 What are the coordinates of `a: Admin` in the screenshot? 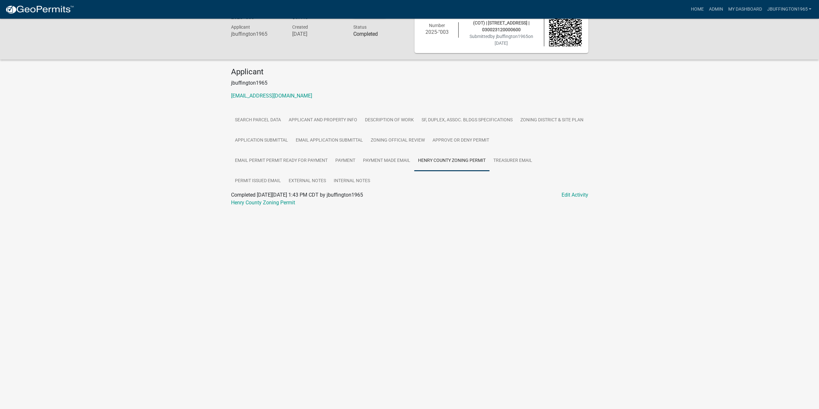 It's located at (716, 9).